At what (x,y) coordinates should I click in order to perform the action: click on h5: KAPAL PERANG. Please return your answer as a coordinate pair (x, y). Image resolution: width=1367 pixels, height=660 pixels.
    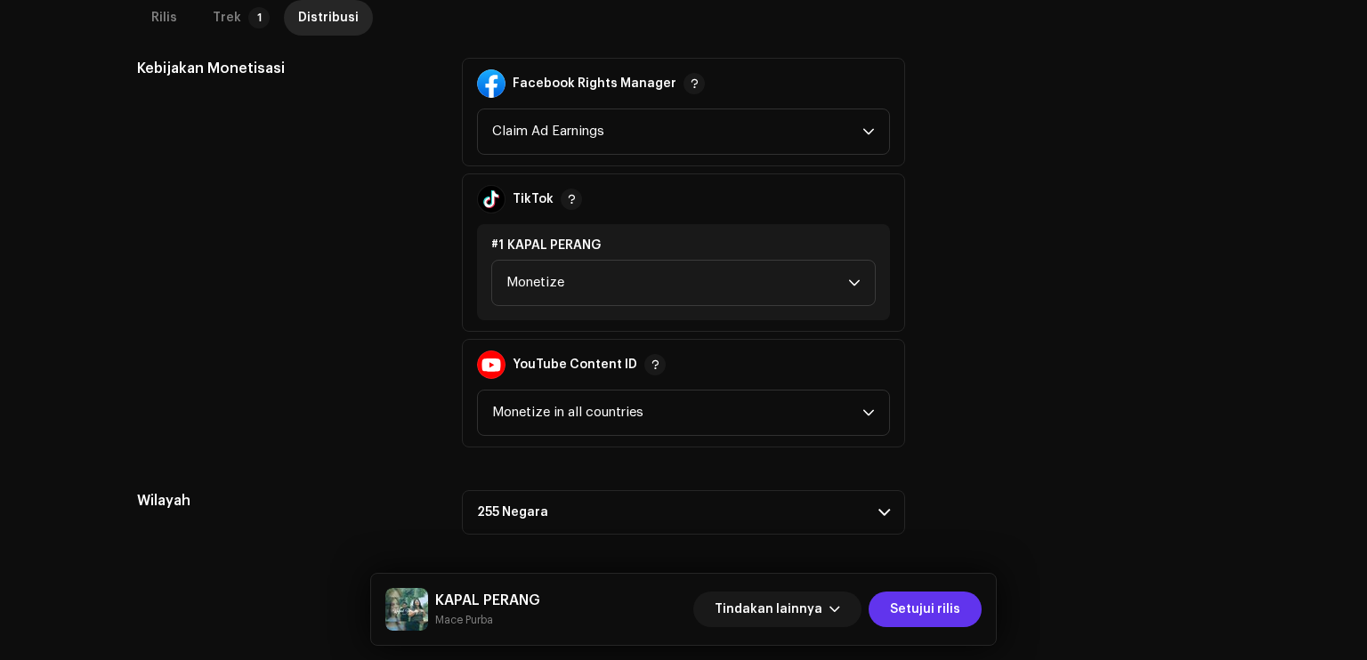
    Looking at the image, I should click on (488, 601).